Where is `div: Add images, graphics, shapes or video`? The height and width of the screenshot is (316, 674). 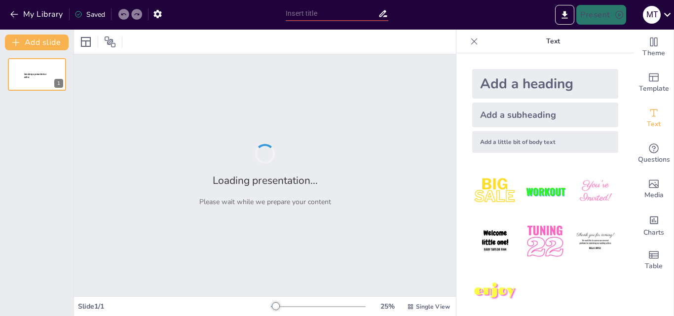
div: Add images, graphics, shapes or video is located at coordinates (654, 190).